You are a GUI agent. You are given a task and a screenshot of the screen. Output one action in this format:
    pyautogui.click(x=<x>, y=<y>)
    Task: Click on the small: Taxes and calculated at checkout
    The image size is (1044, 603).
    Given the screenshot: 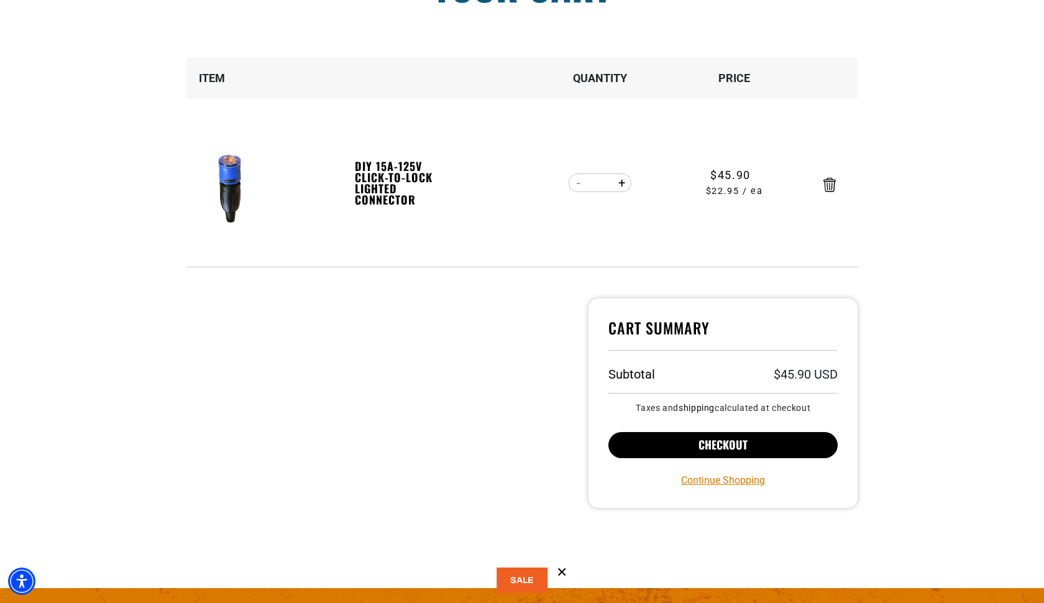 What is the action you would take?
    pyautogui.click(x=723, y=408)
    